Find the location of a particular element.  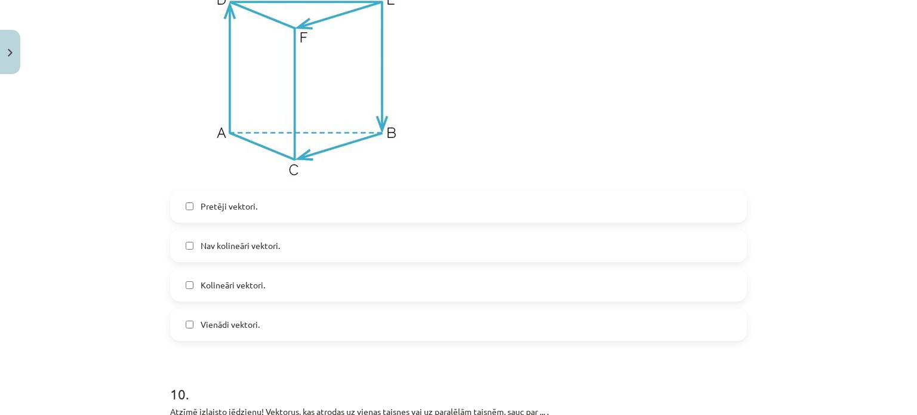

span: Nav kolineāri vektori. is located at coordinates (240, 245).